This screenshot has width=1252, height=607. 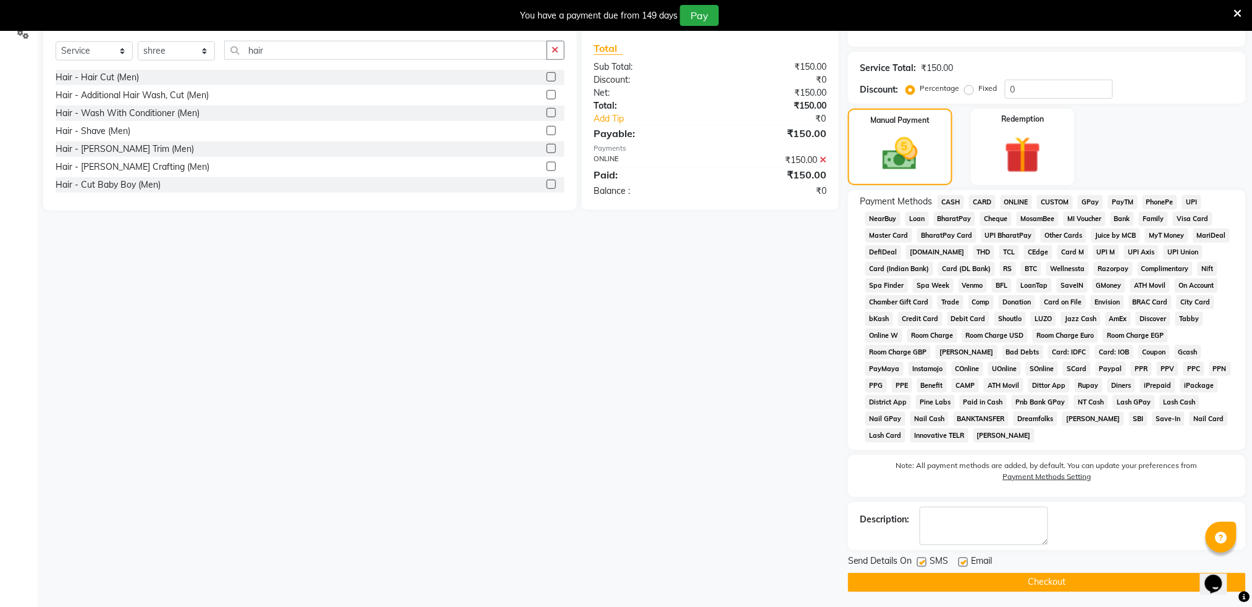 What do you see at coordinates (1073, 285) in the screenshot?
I see `span: SaveIN` at bounding box center [1073, 285].